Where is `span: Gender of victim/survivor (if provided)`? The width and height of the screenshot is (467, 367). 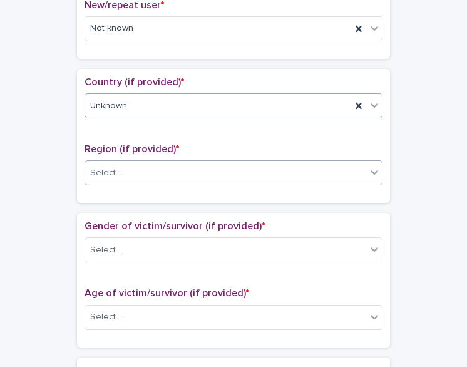
span: Gender of victim/survivor (if provided) is located at coordinates (175, 226).